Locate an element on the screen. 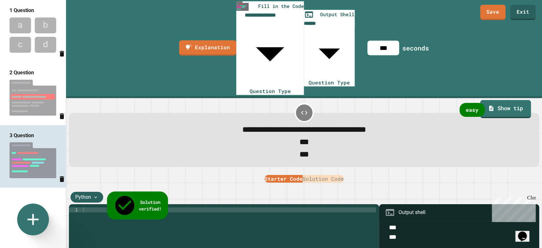 The width and height of the screenshot is (542, 248). span: Solution verified! is located at coordinates (150, 205).